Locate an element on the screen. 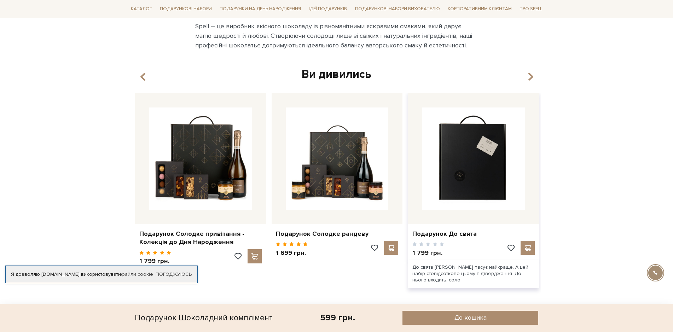  a: файли cookie is located at coordinates (137, 274).